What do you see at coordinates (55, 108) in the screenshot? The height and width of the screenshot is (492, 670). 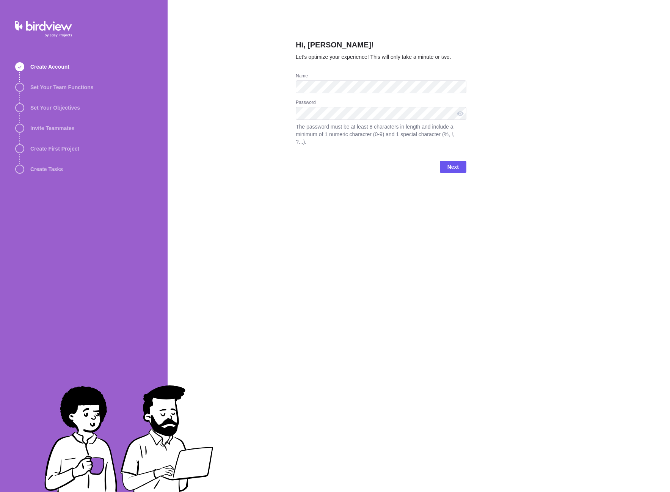 I see `span: Set Your Objectives` at bounding box center [55, 108].